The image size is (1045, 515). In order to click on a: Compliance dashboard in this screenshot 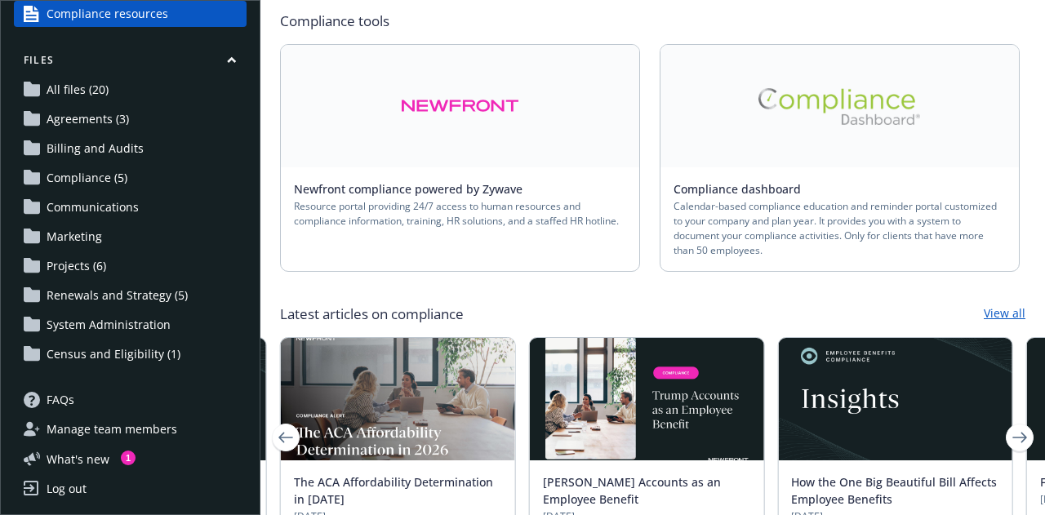, I will do `click(744, 189)`.